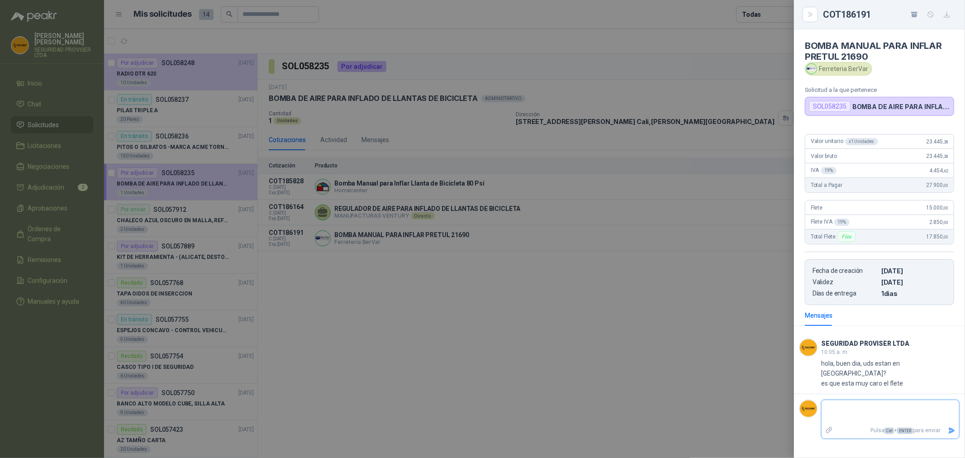  Describe the element at coordinates (830, 222) in the screenshot. I see `span: Flete IVA` at that location.